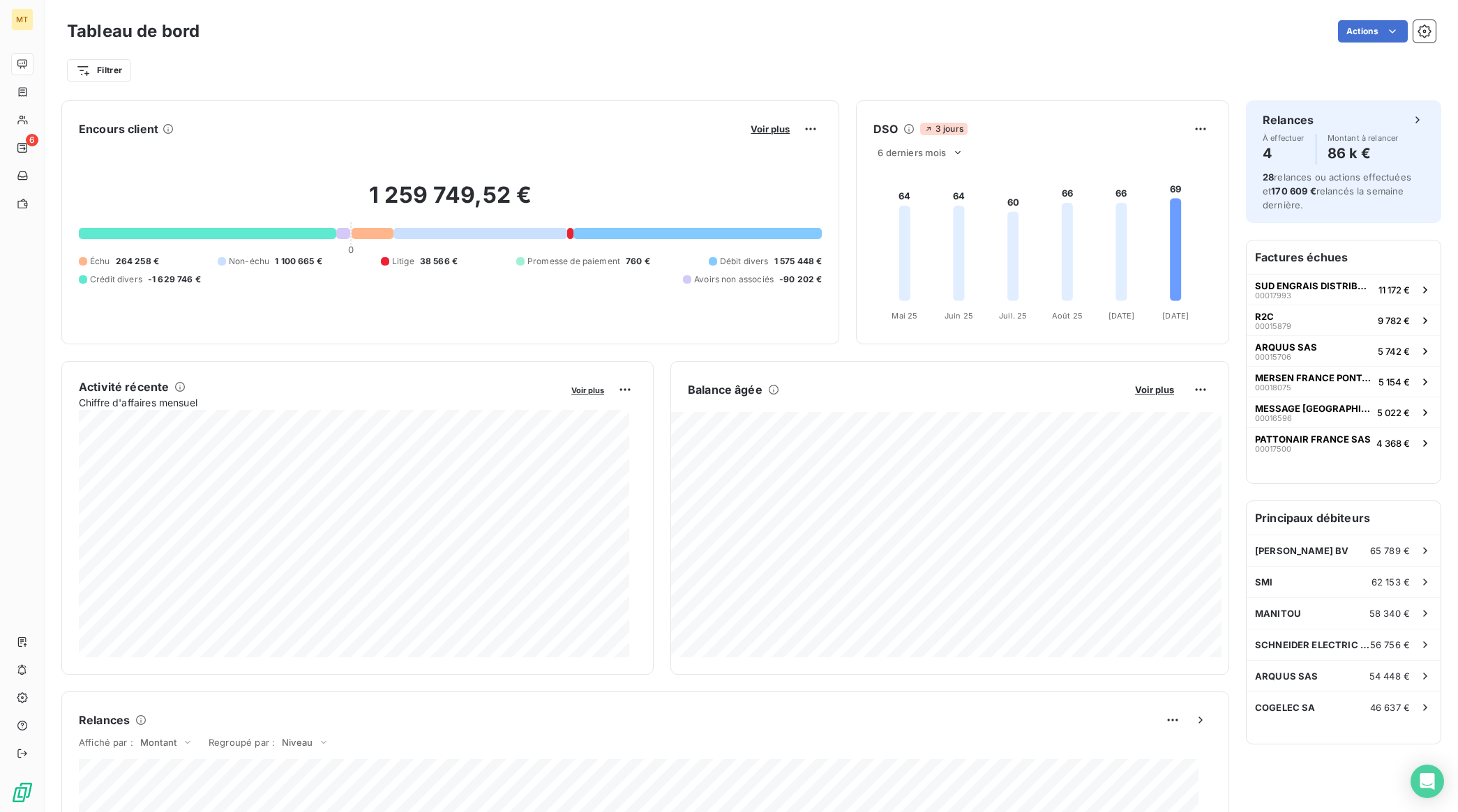  Describe the element at coordinates (944, 129) in the screenshot. I see `span: 3 jours` at that location.